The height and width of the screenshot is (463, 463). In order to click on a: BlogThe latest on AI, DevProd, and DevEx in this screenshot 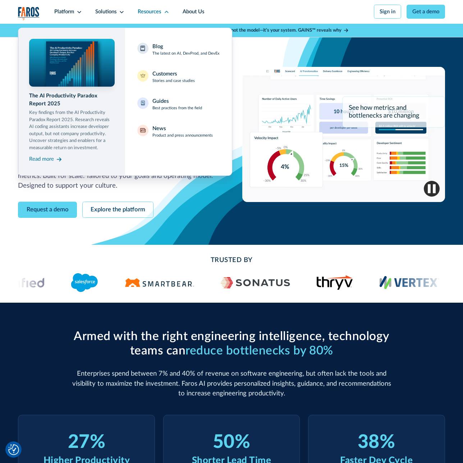, I will do `click(178, 50)`.